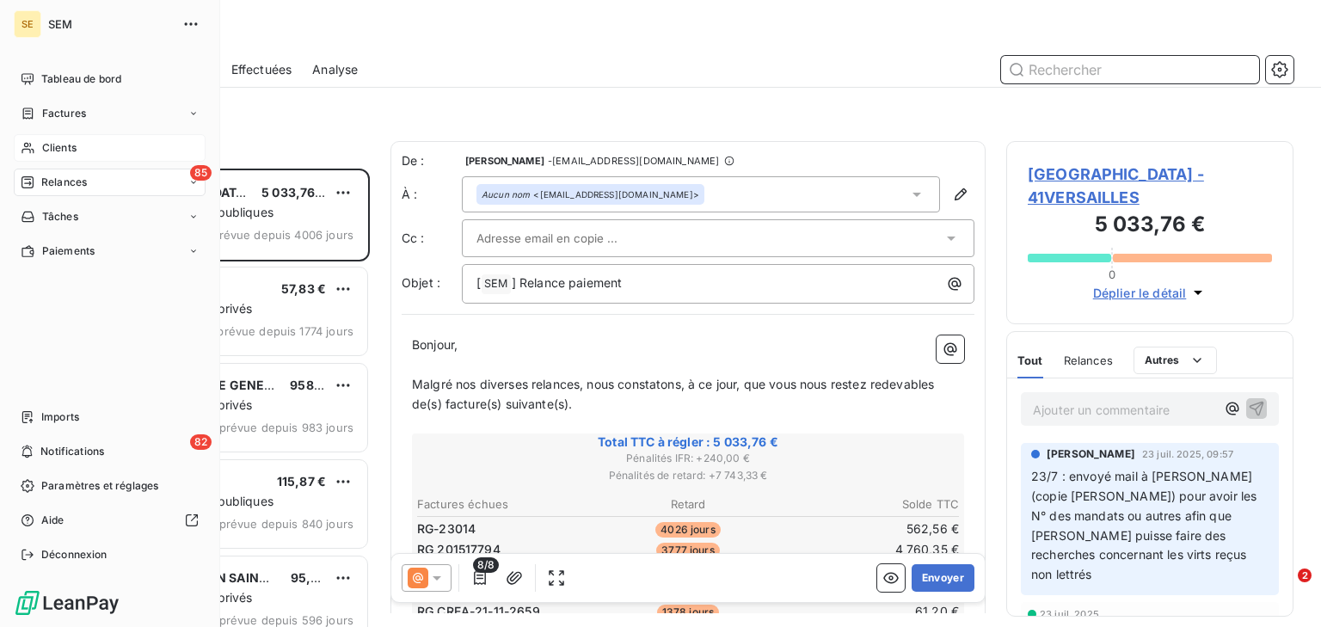 This screenshot has width=1321, height=627. What do you see at coordinates (1069, 614) in the screenshot?
I see `span: 23 juil. 2025` at bounding box center [1069, 614].